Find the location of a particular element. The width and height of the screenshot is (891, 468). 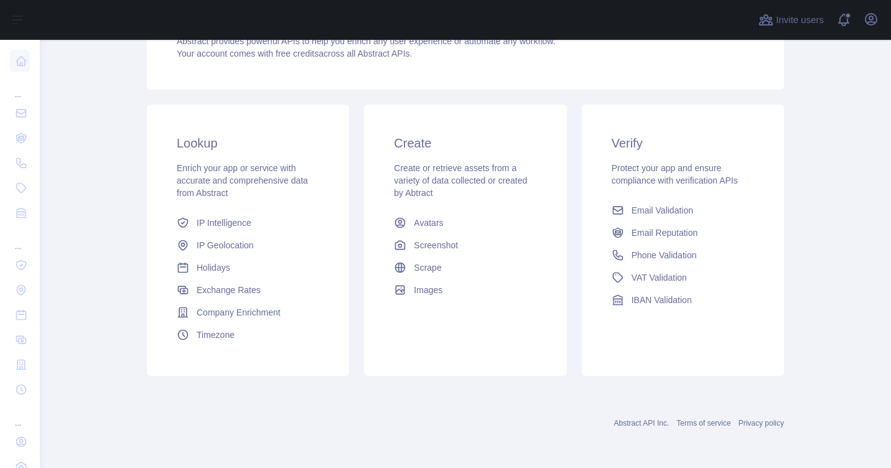

a: IP Geolocation is located at coordinates (248, 245).